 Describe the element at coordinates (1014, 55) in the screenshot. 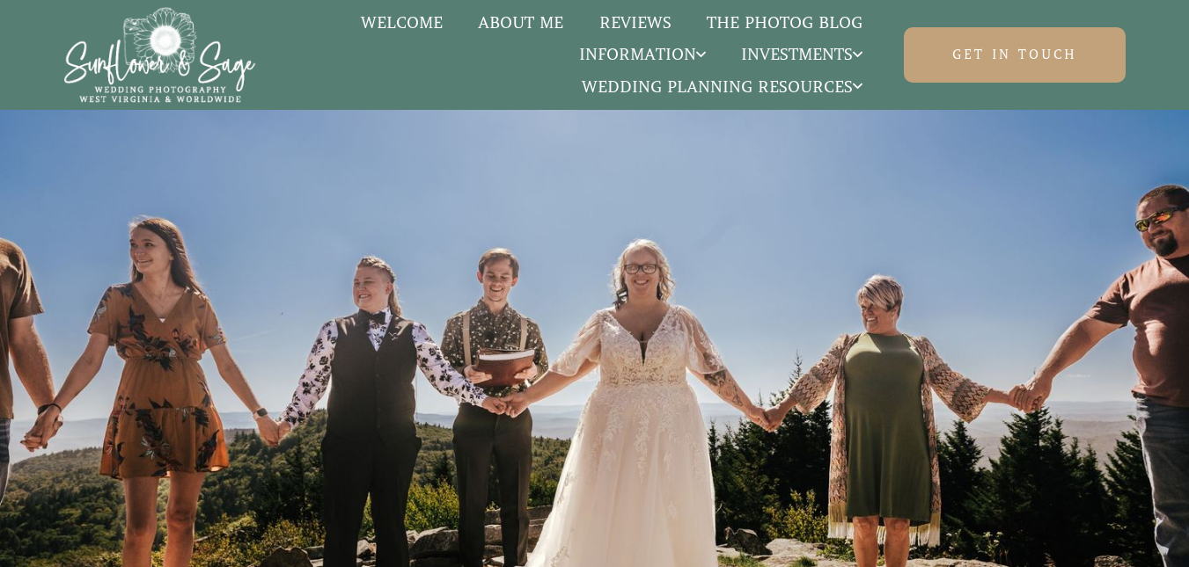

I see `a: Get in touch` at that location.